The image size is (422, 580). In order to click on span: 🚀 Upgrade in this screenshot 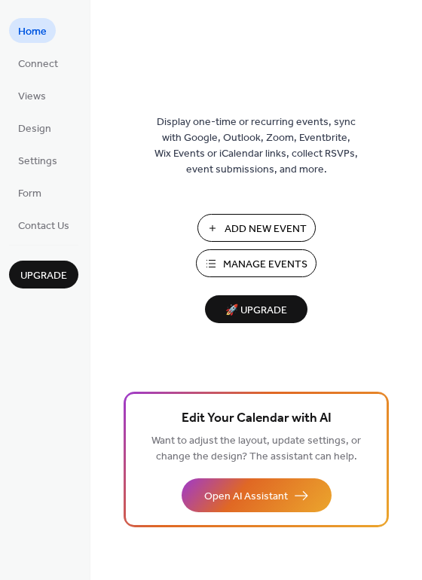, I will do `click(256, 310)`.